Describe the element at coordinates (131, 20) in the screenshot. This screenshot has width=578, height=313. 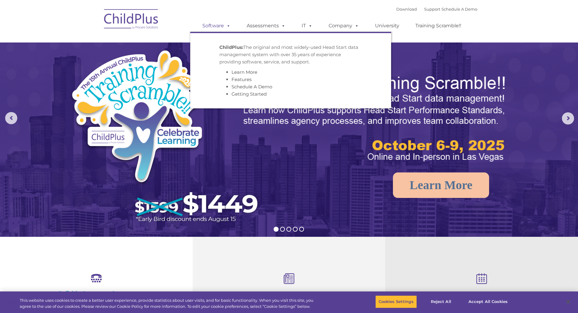
I see `img: ChildPlus by Procare Solutions` at that location.